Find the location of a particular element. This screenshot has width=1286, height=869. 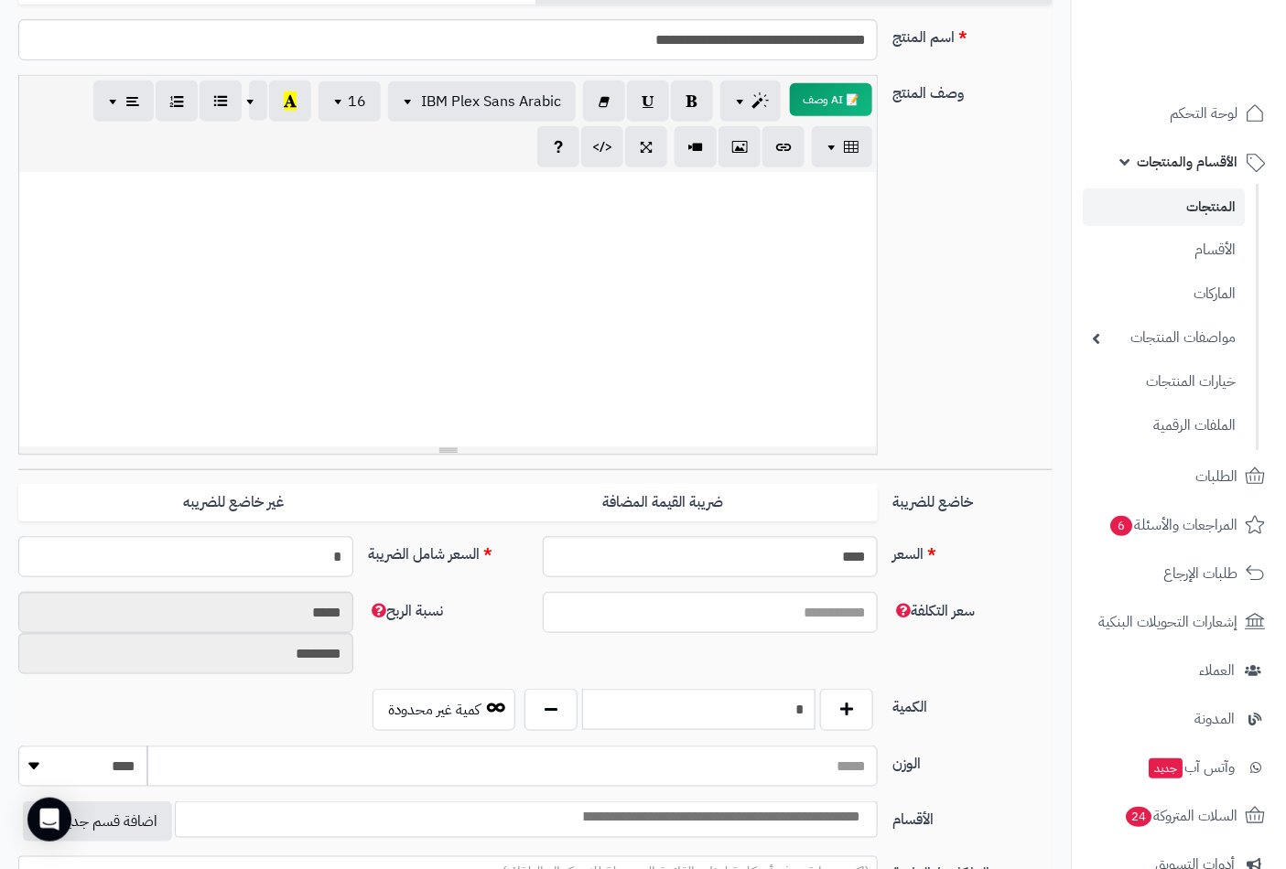

label: غير خاضع للضريبه is located at coordinates (232, 502).